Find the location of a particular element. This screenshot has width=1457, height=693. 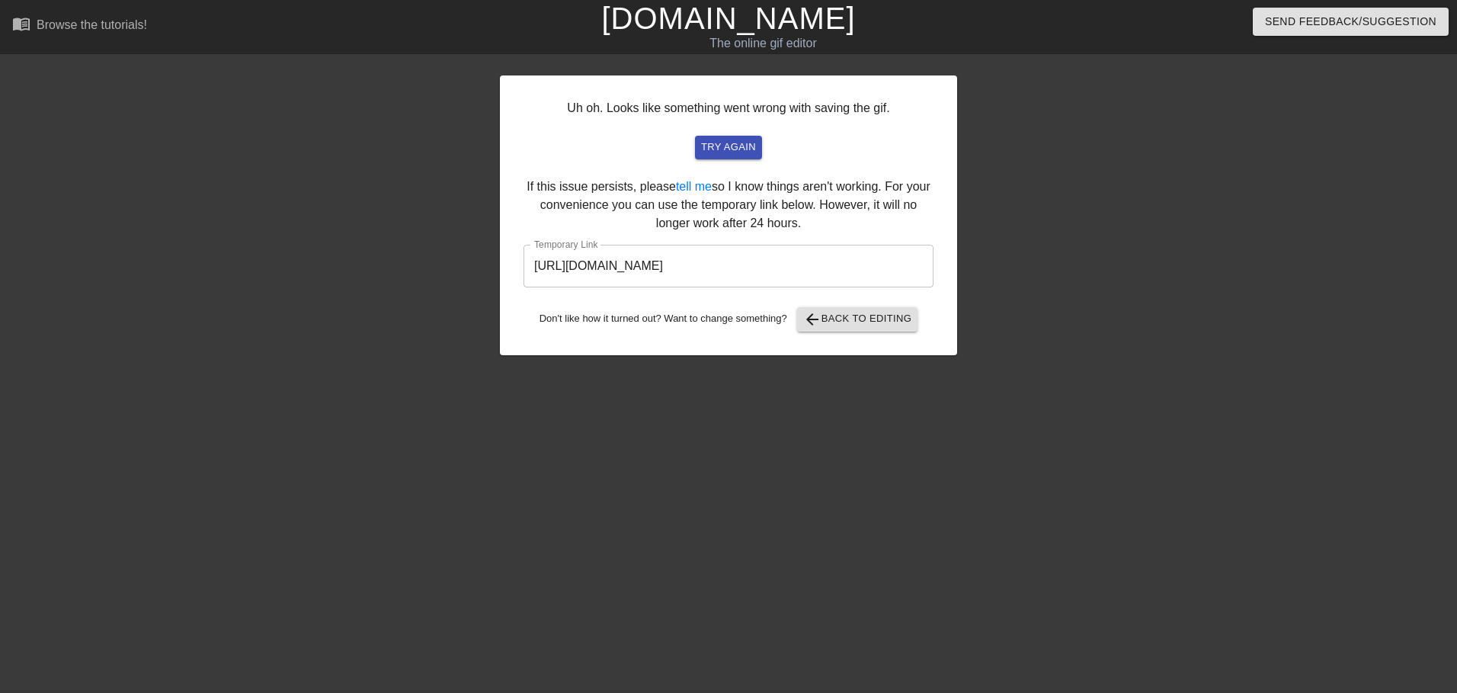

div: Don't like how it turned out? Want to change something? is located at coordinates (729, 319).